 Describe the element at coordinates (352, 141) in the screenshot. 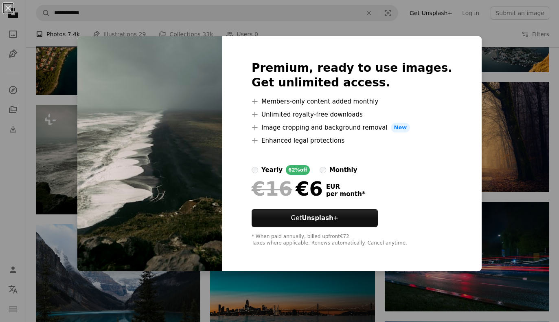

I see `li: Enhanced legal protections` at that location.